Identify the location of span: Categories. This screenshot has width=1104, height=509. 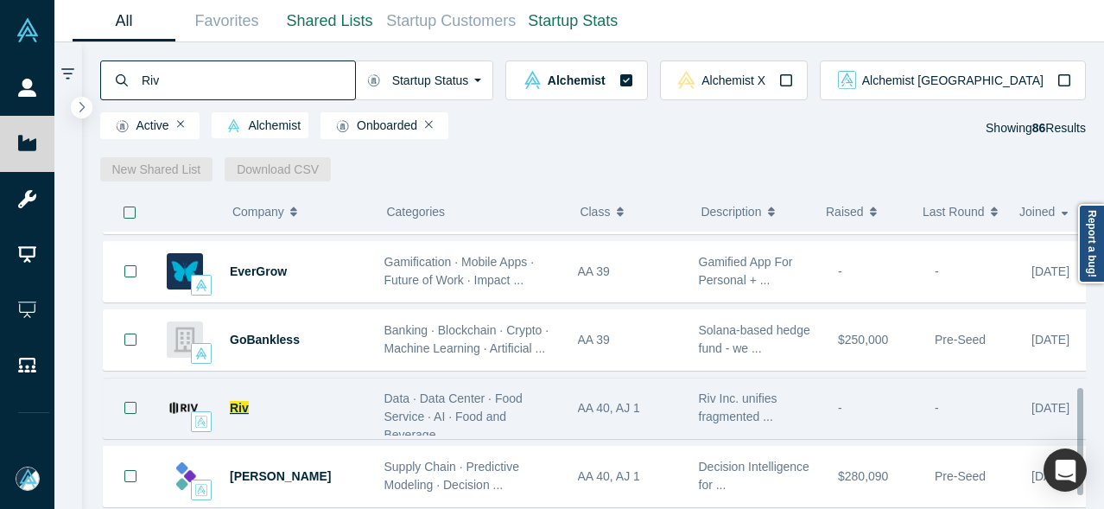
(416, 212).